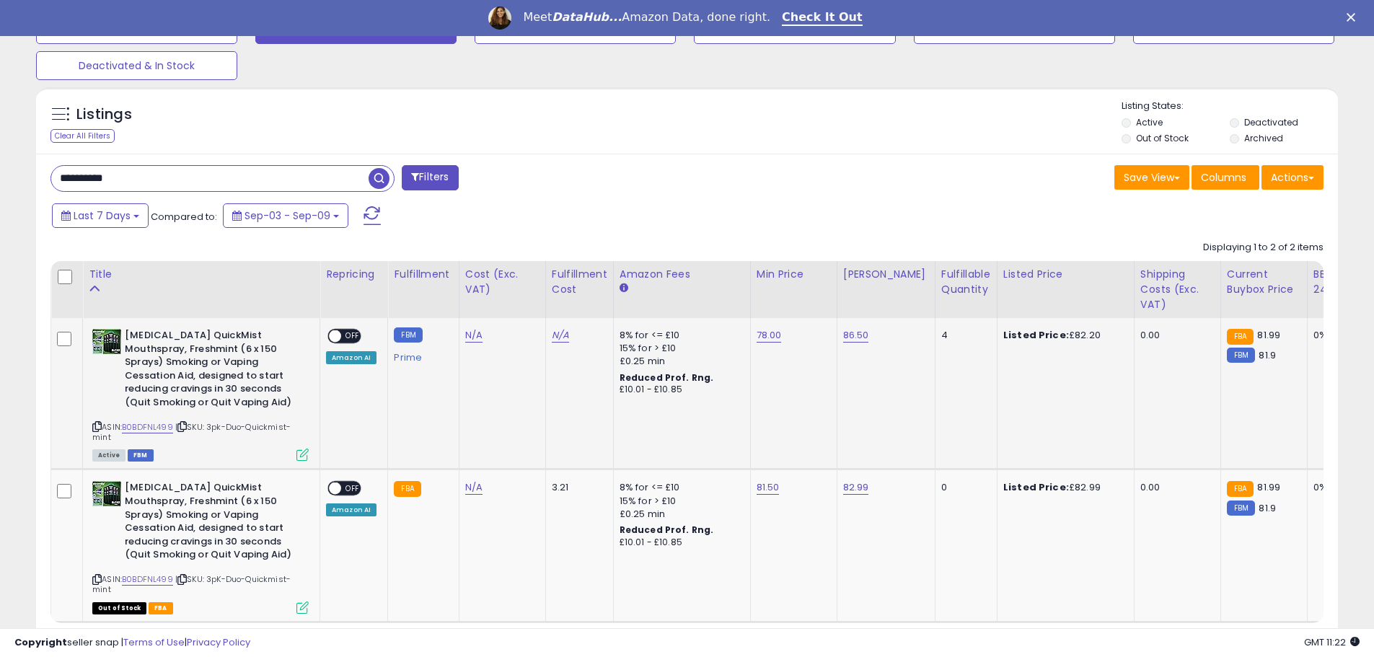 The width and height of the screenshot is (1374, 657). What do you see at coordinates (136, 66) in the screenshot?
I see `button: Deactivated & In Stock` at bounding box center [136, 66].